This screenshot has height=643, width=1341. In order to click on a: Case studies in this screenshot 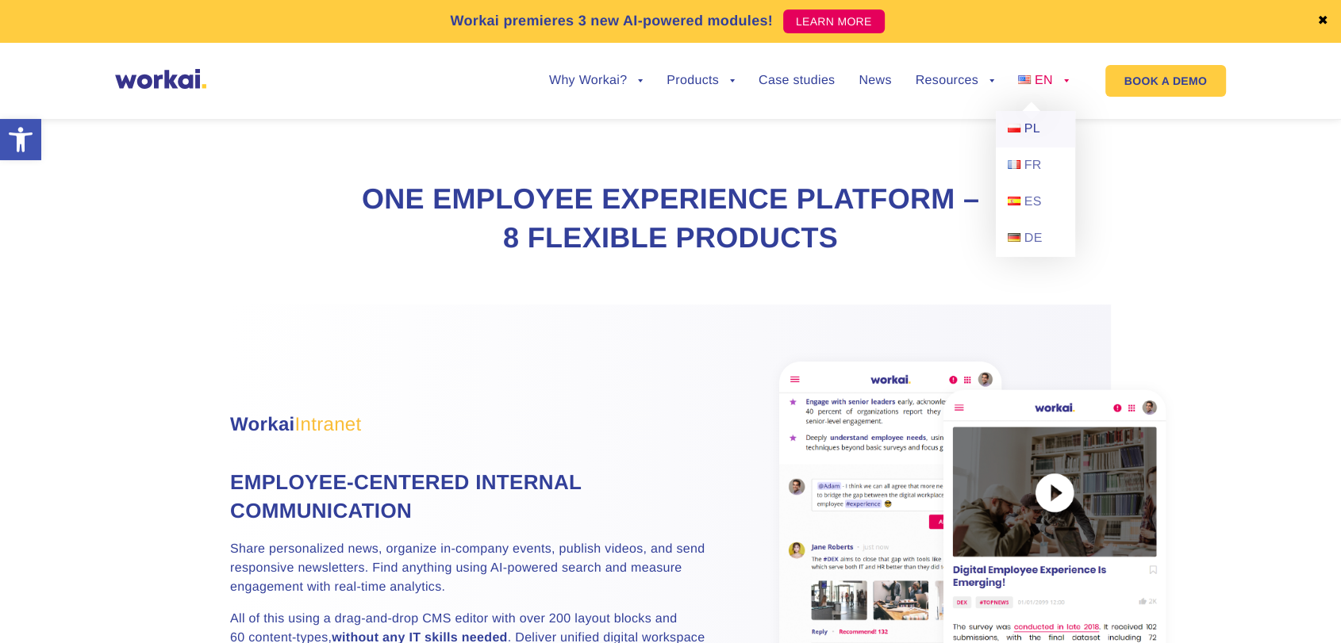, I will do `click(797, 81)`.